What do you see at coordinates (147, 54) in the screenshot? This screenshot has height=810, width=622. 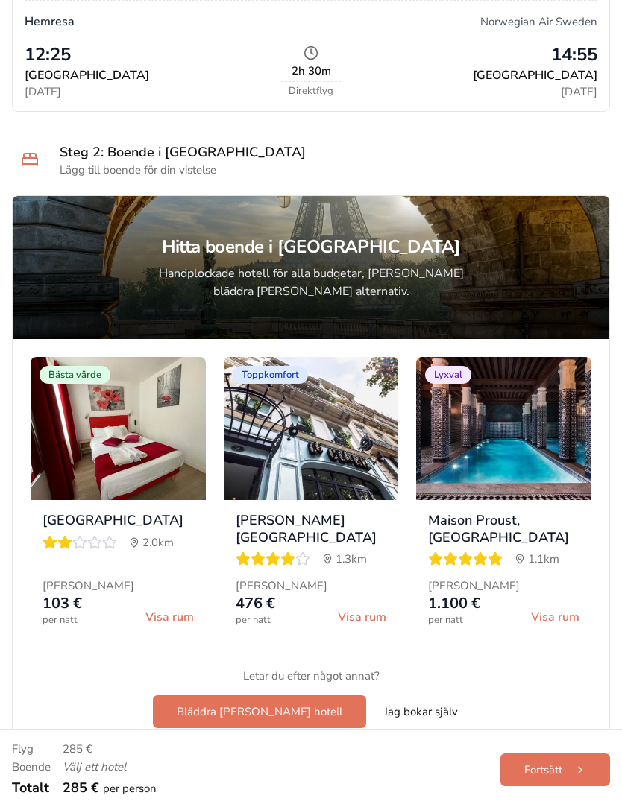 I see `p: 12:25` at bounding box center [147, 54].